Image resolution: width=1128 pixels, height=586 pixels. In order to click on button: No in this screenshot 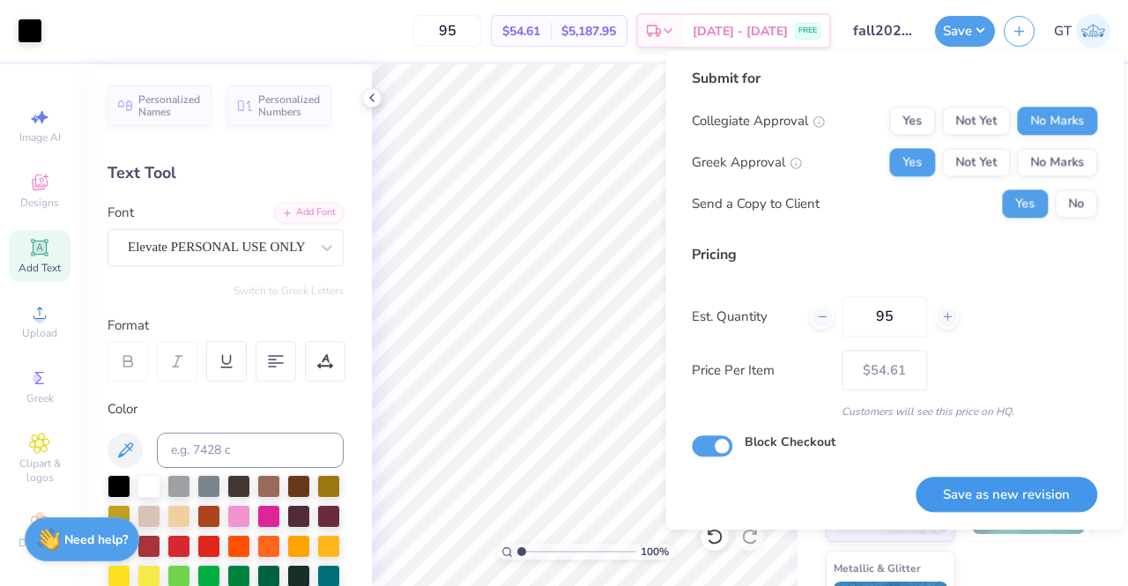, I will do `click(1076, 204)`.